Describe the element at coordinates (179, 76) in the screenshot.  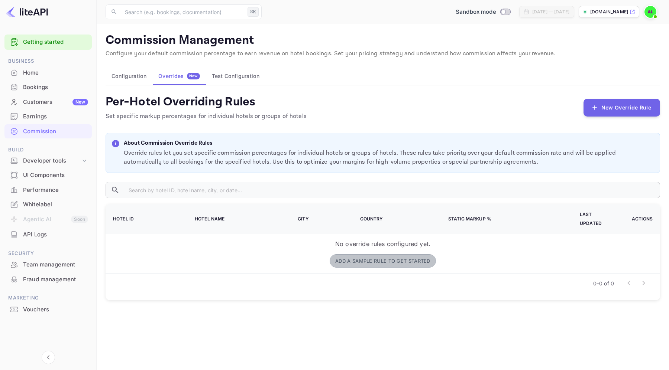
I see `div: Overrides` at that location.